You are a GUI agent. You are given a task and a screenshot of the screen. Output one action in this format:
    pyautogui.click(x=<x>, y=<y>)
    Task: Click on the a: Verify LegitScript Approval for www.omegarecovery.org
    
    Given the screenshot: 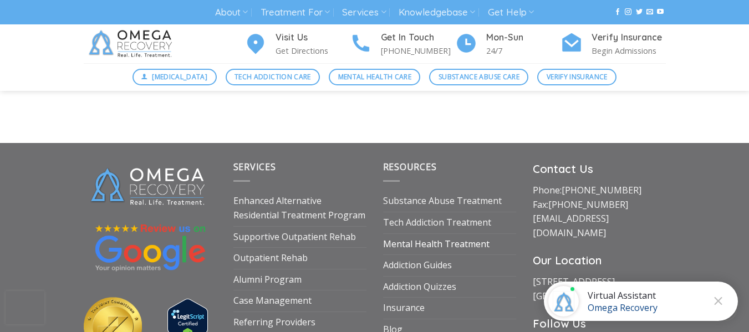 What is the action you would take?
    pyautogui.click(x=187, y=320)
    